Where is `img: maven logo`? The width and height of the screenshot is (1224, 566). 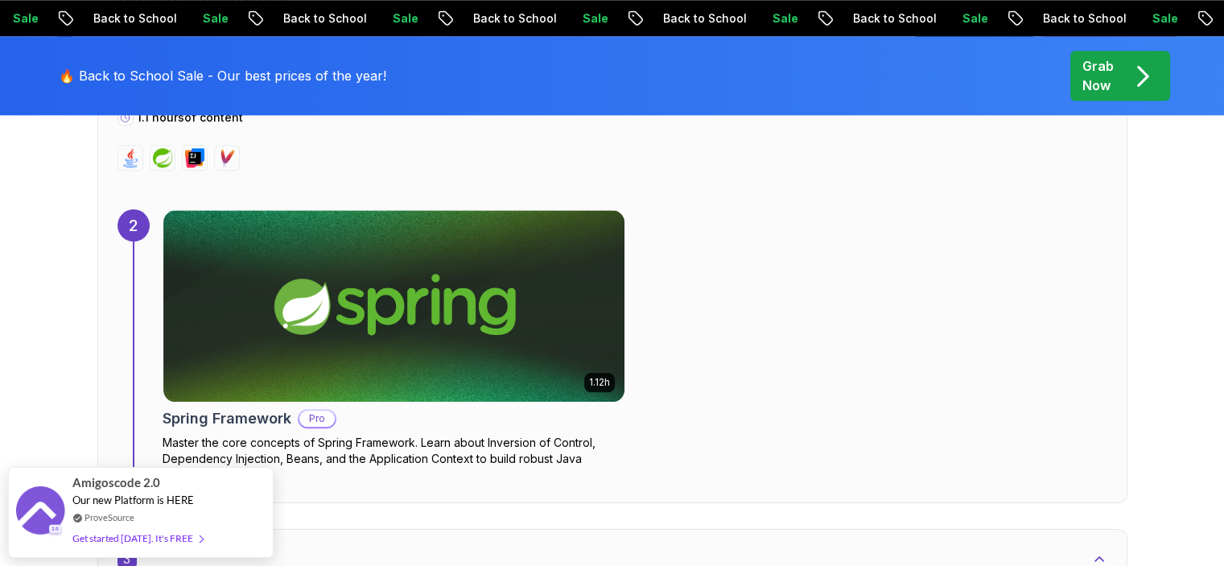 img: maven logo is located at coordinates (227, 158).